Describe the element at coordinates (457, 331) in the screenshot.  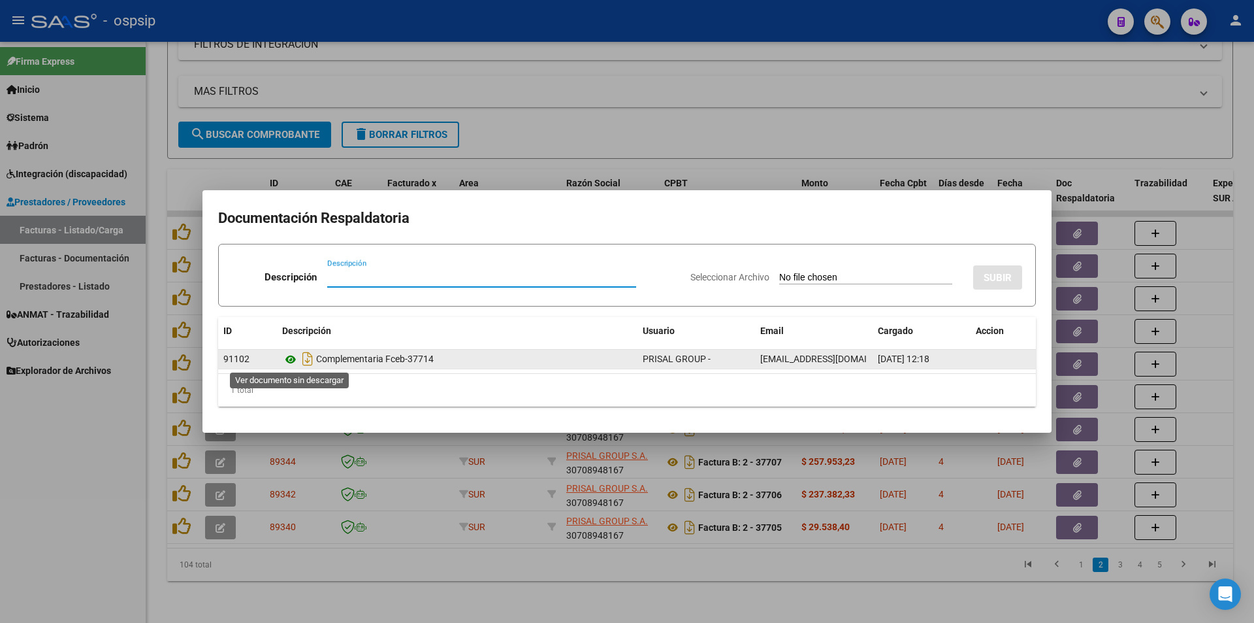
I see `datatable-header-cell: Descripción` at that location.